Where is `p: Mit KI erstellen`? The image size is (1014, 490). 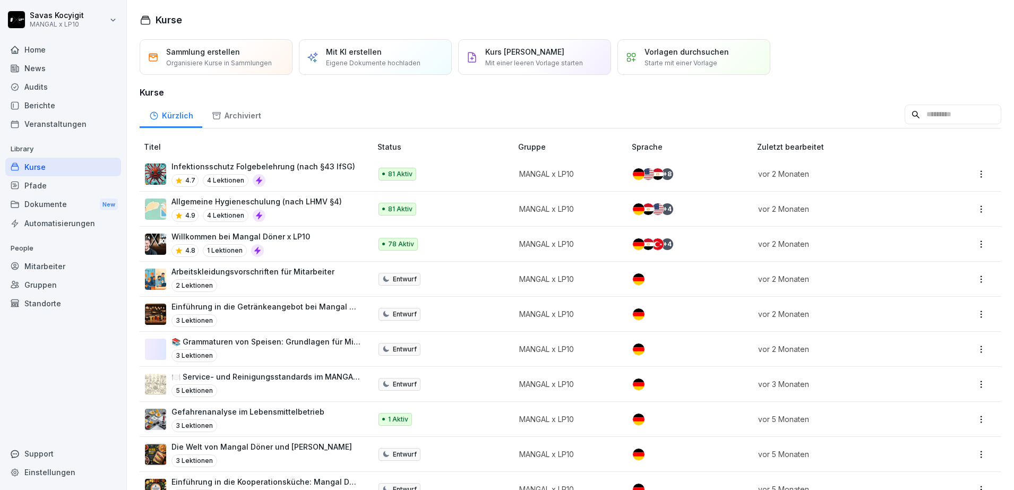 p: Mit KI erstellen is located at coordinates (353, 51).